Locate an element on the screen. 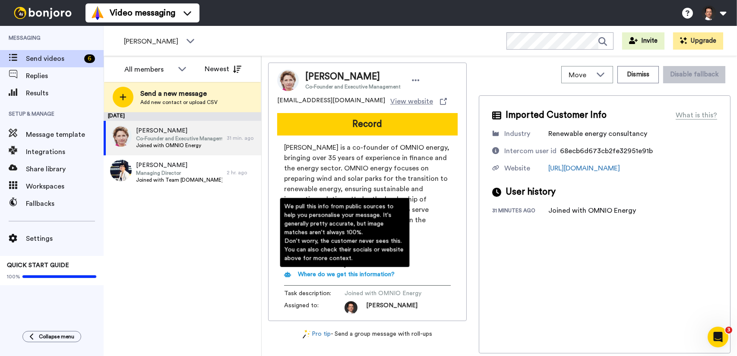 Image resolution: width=737 pixels, height=356 pixels. span: Where do we get this information? is located at coordinates (346, 275).